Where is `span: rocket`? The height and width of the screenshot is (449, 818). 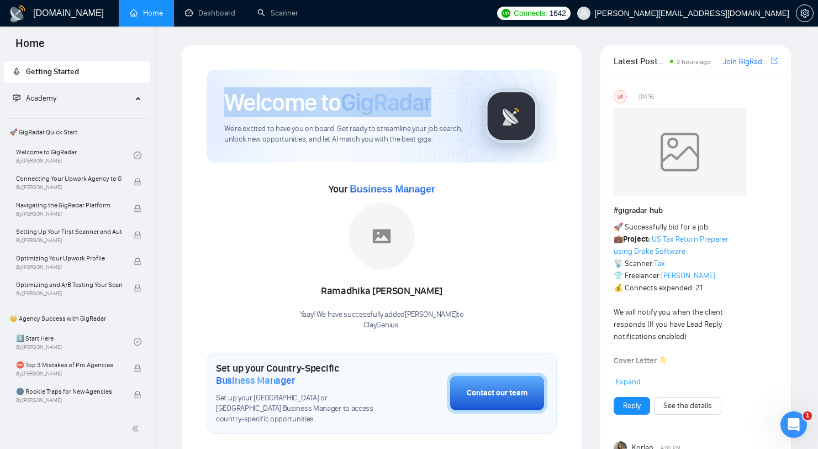 span: rocket is located at coordinates (17, 71).